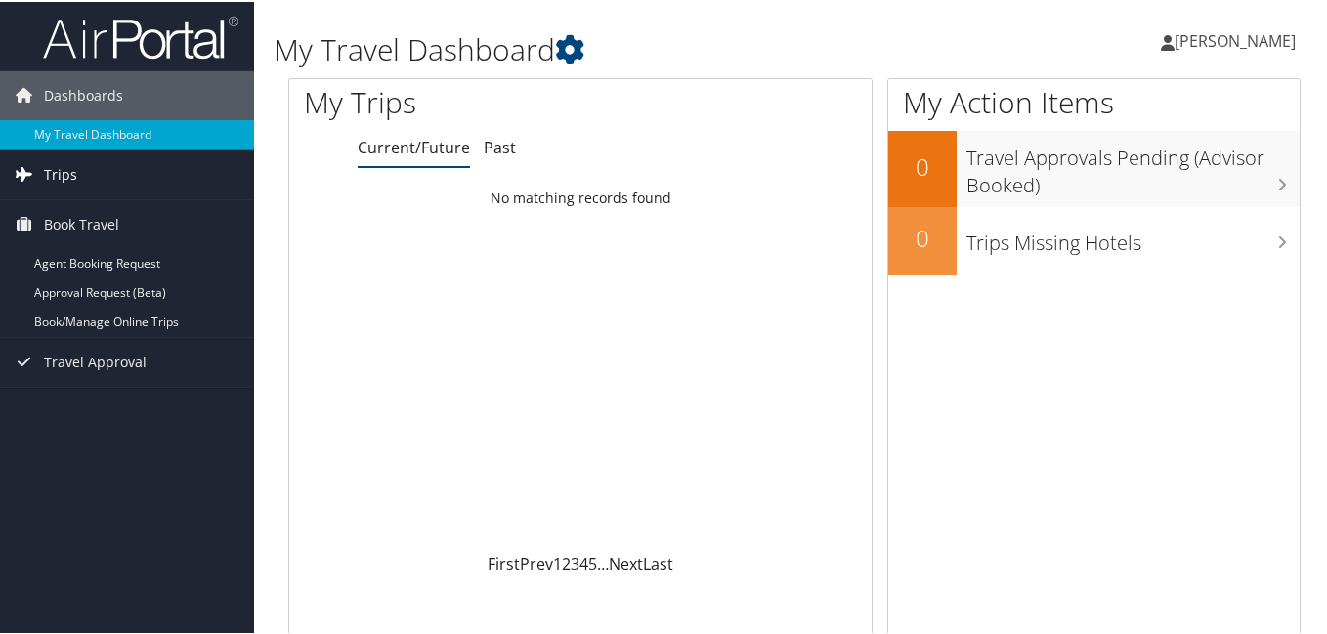 The height and width of the screenshot is (634, 1327). What do you see at coordinates (1094, 101) in the screenshot?
I see `h1: My Action Items` at bounding box center [1094, 101].